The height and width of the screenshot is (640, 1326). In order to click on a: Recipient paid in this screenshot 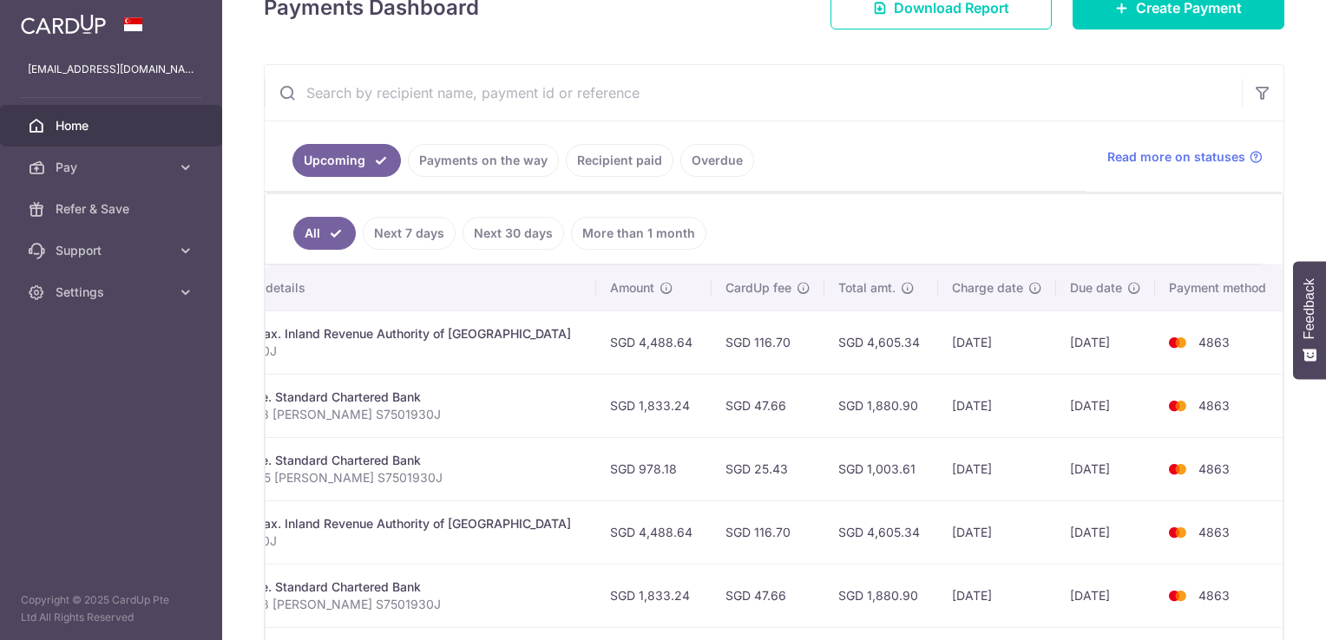, I will do `click(620, 161)`.